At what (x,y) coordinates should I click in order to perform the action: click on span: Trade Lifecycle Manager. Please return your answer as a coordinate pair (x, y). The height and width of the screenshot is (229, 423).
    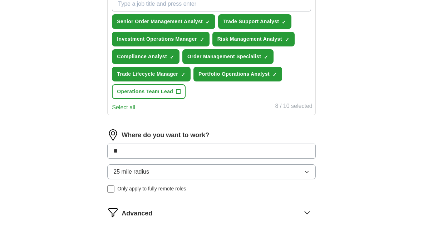
    Looking at the image, I should click on (147, 74).